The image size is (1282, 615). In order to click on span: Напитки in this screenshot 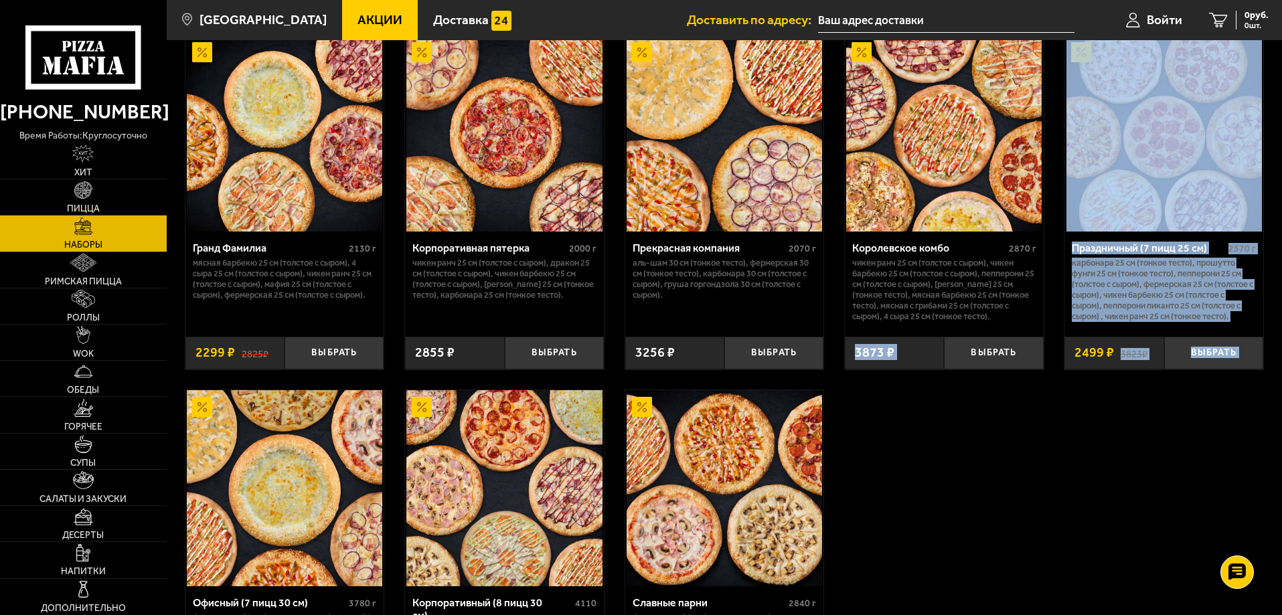, I will do `click(83, 572)`.